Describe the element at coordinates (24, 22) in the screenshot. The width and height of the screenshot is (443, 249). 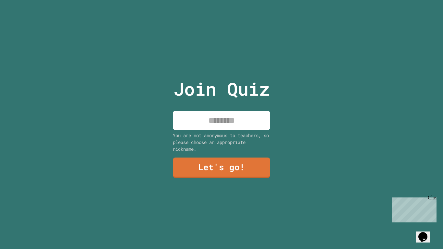
I see `div: Chat with us now!Close` at that location.